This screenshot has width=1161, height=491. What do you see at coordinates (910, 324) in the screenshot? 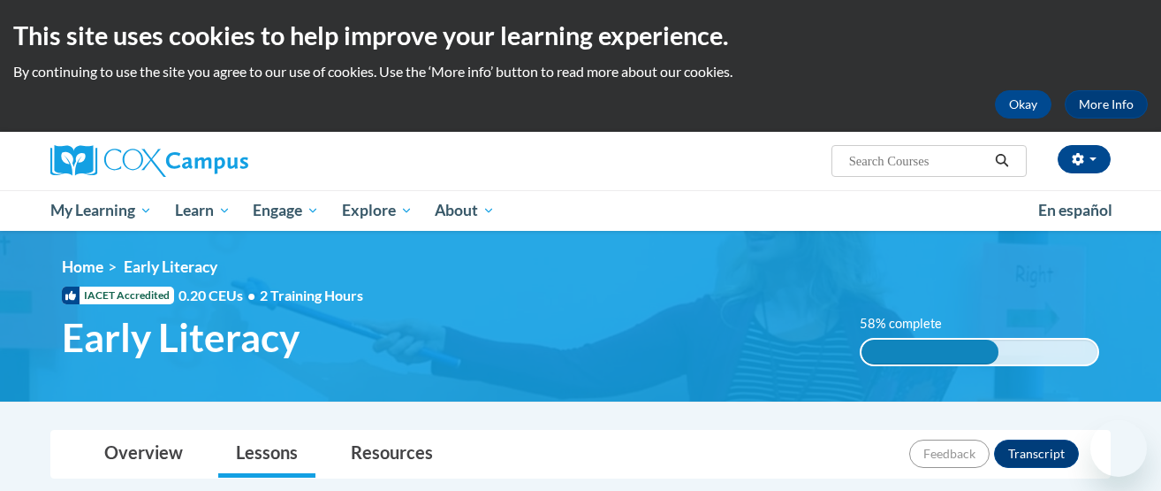
I see `label: 58% complete` at bounding box center [910, 324].